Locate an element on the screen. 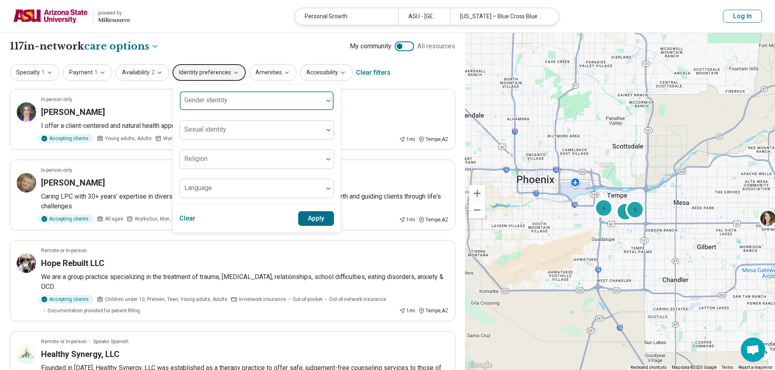  span: Speaks Spanish is located at coordinates (111, 342).